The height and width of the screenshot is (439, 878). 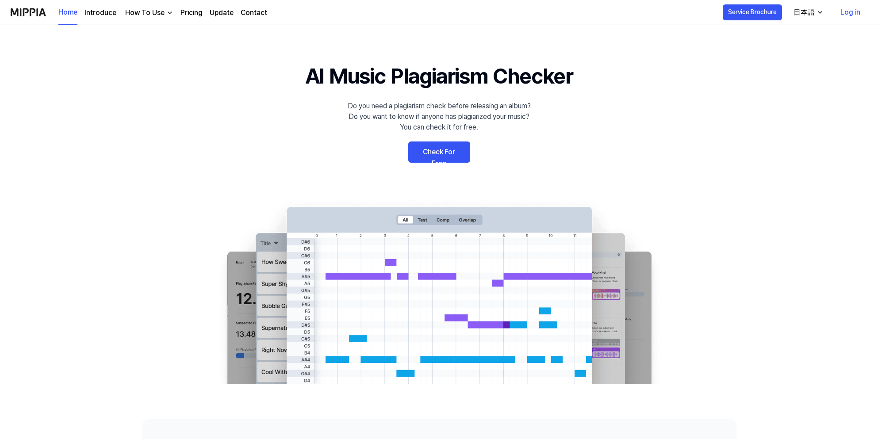 What do you see at coordinates (807, 12) in the screenshot?
I see `button: 日本語` at bounding box center [807, 12].